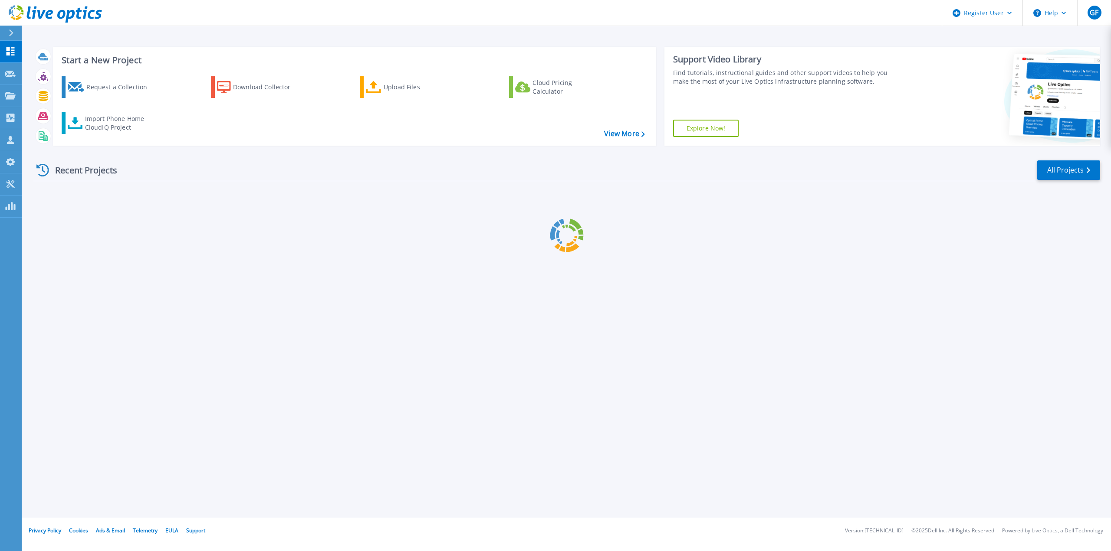  I want to click on div: Support Video Library, so click(785, 59).